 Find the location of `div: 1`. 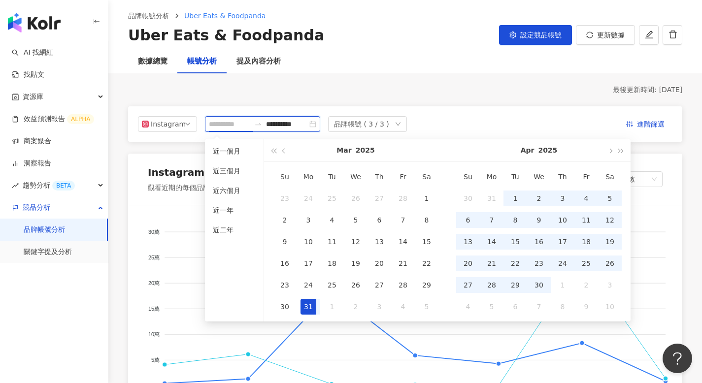

div: 1 is located at coordinates (562, 285).